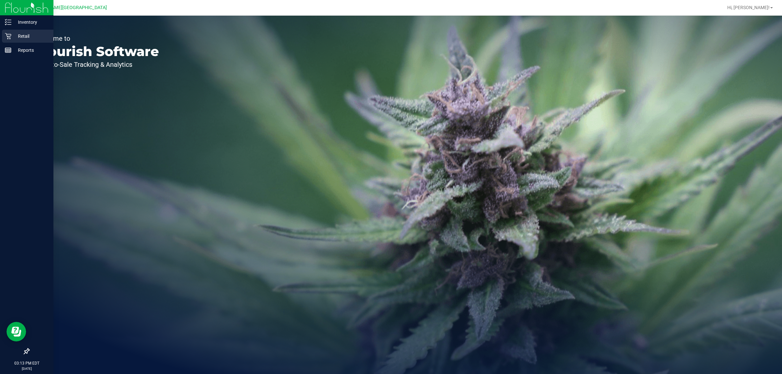 This screenshot has width=782, height=374. What do you see at coordinates (31, 22) in the screenshot?
I see `p: Inventory` at bounding box center [31, 22].